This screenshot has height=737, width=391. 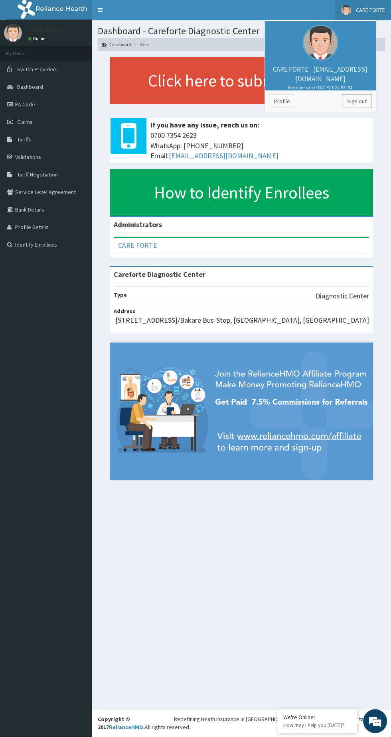 I want to click on b: If you have any issue, reach us on:, so click(x=204, y=125).